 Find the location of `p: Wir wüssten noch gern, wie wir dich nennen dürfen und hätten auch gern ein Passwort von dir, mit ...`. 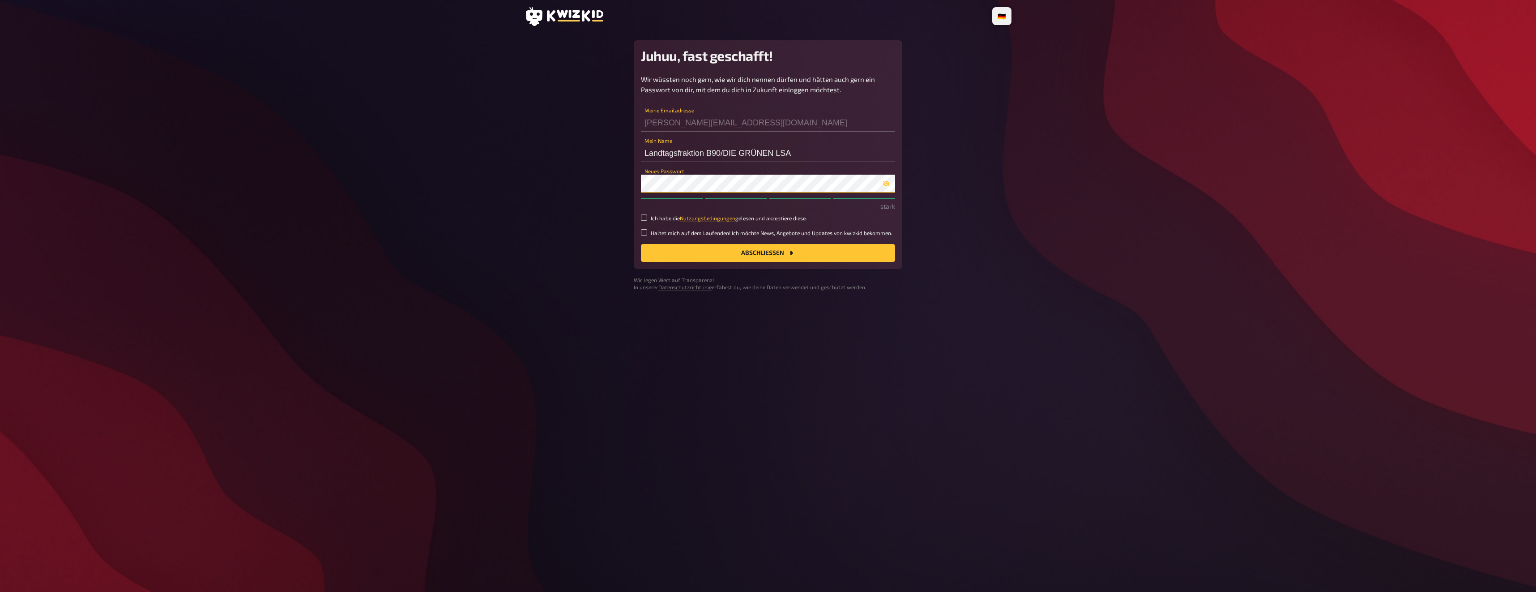

p: Wir wüssten noch gern, wie wir dich nennen dürfen und hätten auch gern ein Passwort von dir, mit ... is located at coordinates (768, 84).